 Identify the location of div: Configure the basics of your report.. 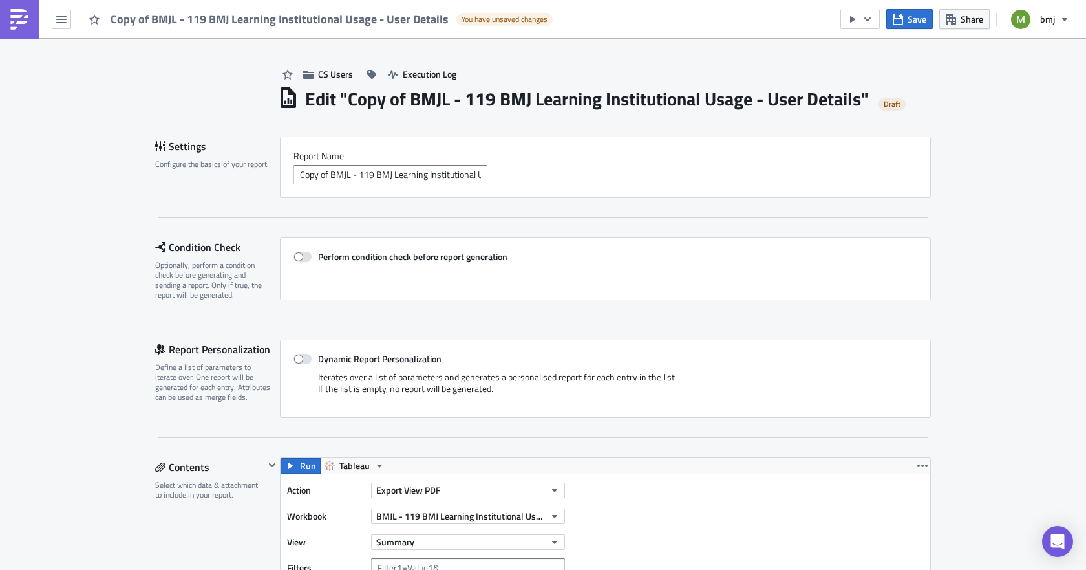
(213, 164).